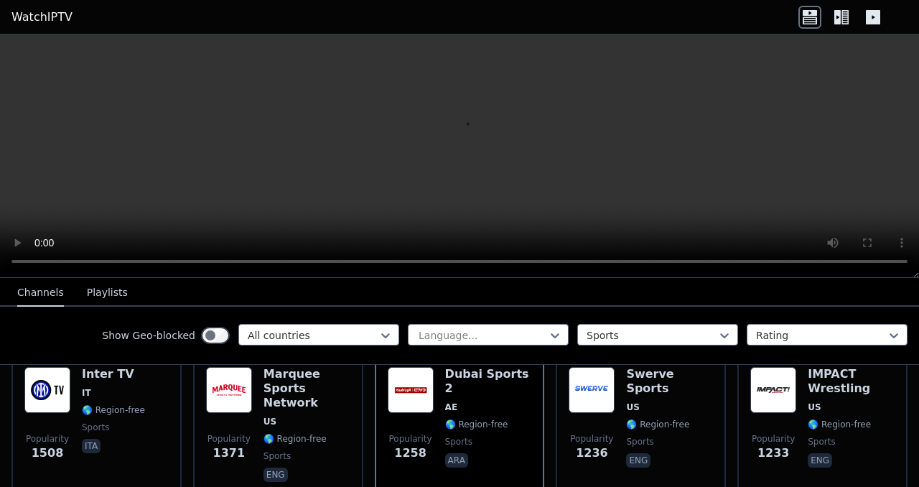 The width and height of the screenshot is (919, 487). What do you see at coordinates (307, 388) in the screenshot?
I see `h6: Marquee Sports Network` at bounding box center [307, 388].